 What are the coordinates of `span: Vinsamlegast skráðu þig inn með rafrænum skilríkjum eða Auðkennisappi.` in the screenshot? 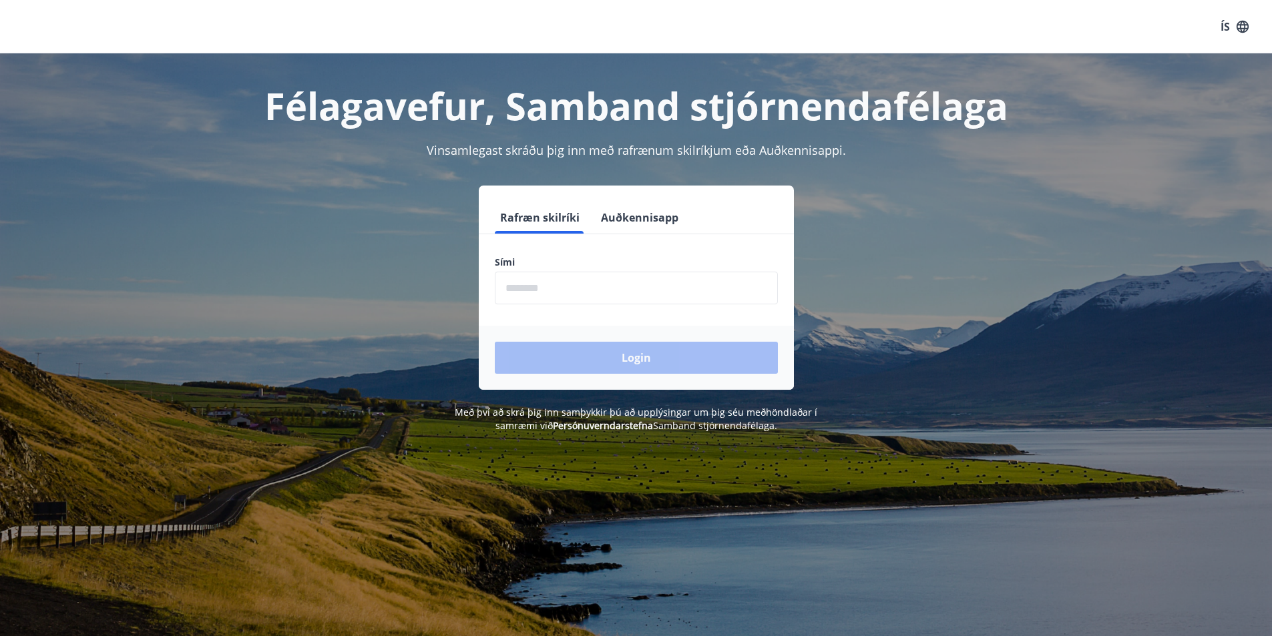 It's located at (636, 150).